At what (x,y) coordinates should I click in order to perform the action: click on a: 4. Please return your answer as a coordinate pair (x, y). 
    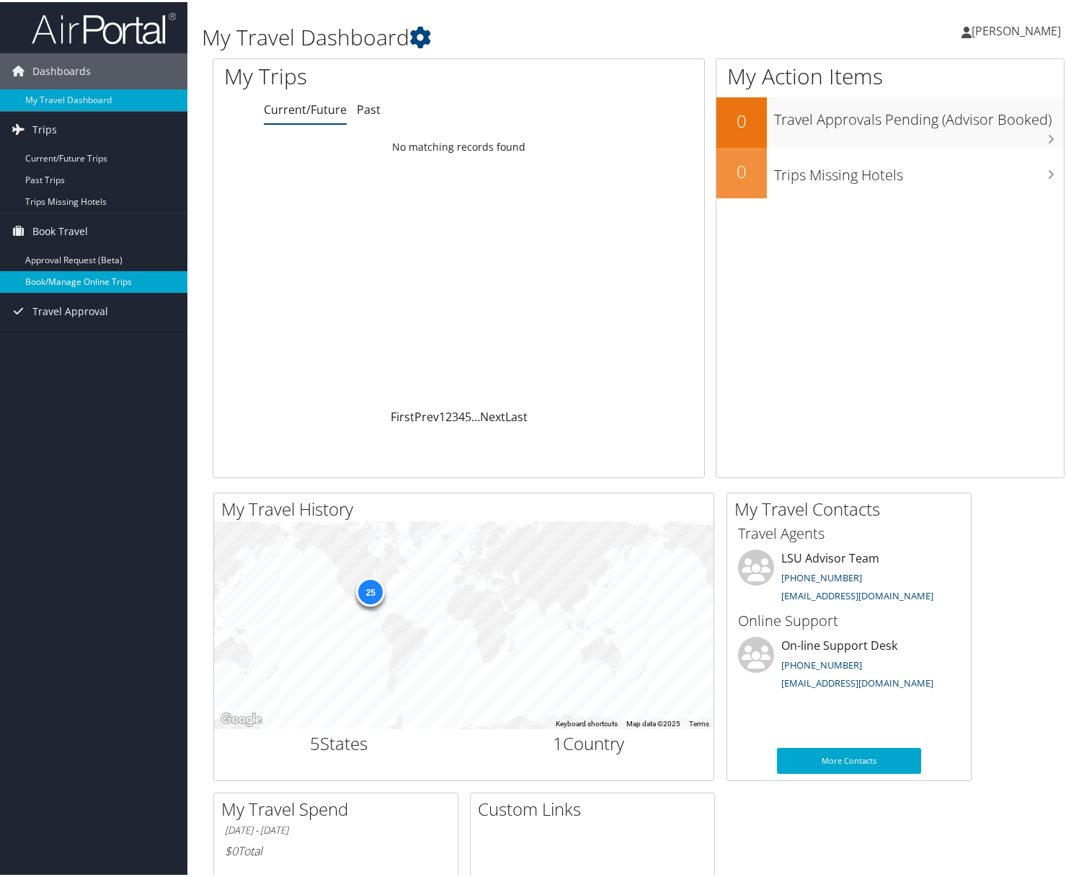
    Looking at the image, I should click on (461, 415).